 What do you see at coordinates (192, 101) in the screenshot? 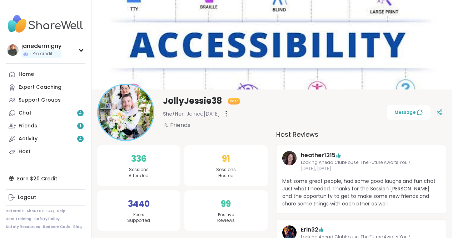
I see `span: JollyJessie38` at bounding box center [192, 101].